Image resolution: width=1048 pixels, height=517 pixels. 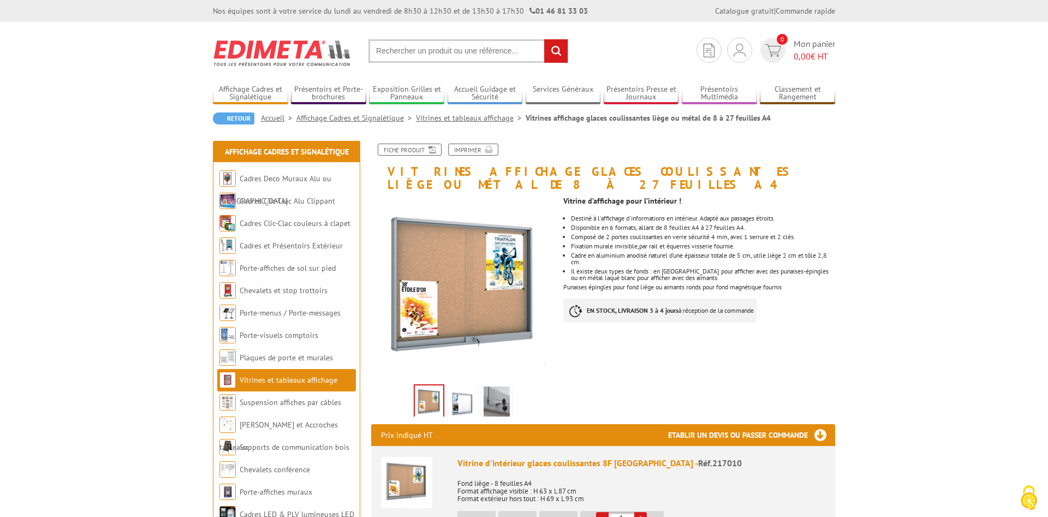 What do you see at coordinates (407, 483) in the screenshot?
I see `img: Vitrine d'intérieur glaces coulissantes 8F liège` at bounding box center [407, 483].